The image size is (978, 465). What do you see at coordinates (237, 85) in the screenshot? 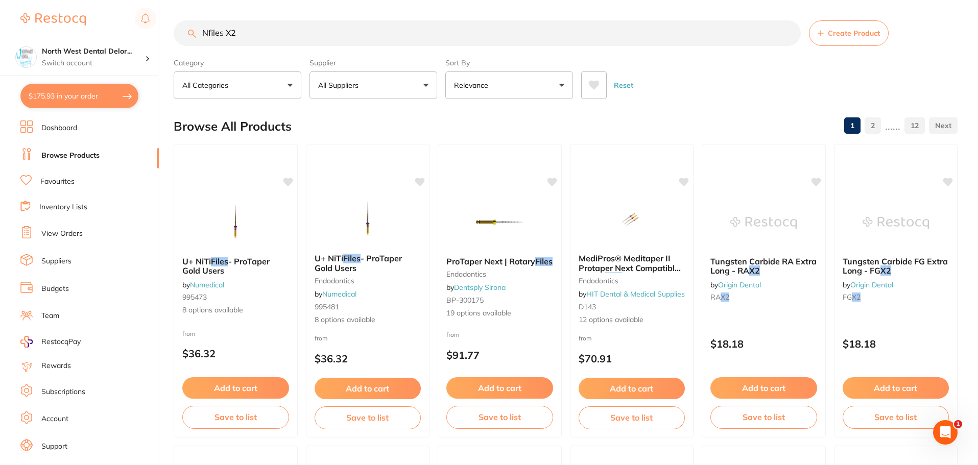
I see `button: All Categories` at bounding box center [237, 85].